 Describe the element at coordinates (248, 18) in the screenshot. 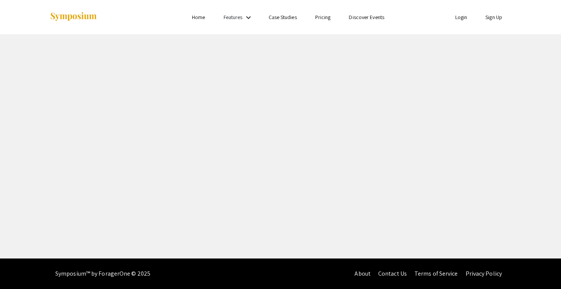

I see `mat-icon: Expand Features list` at that location.